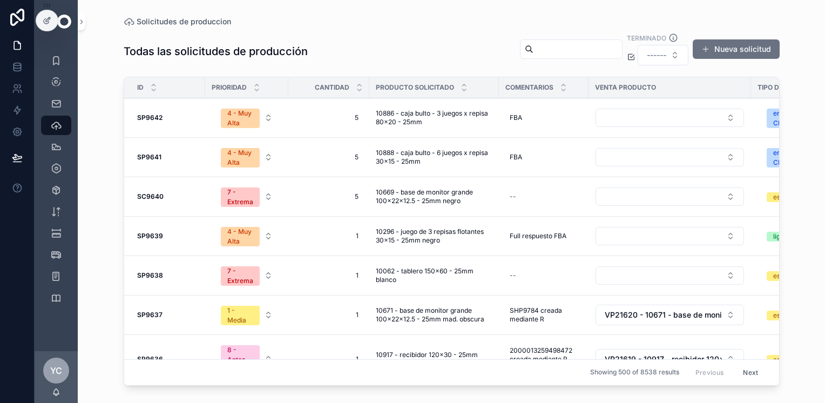  I want to click on span: YC, so click(56, 371).